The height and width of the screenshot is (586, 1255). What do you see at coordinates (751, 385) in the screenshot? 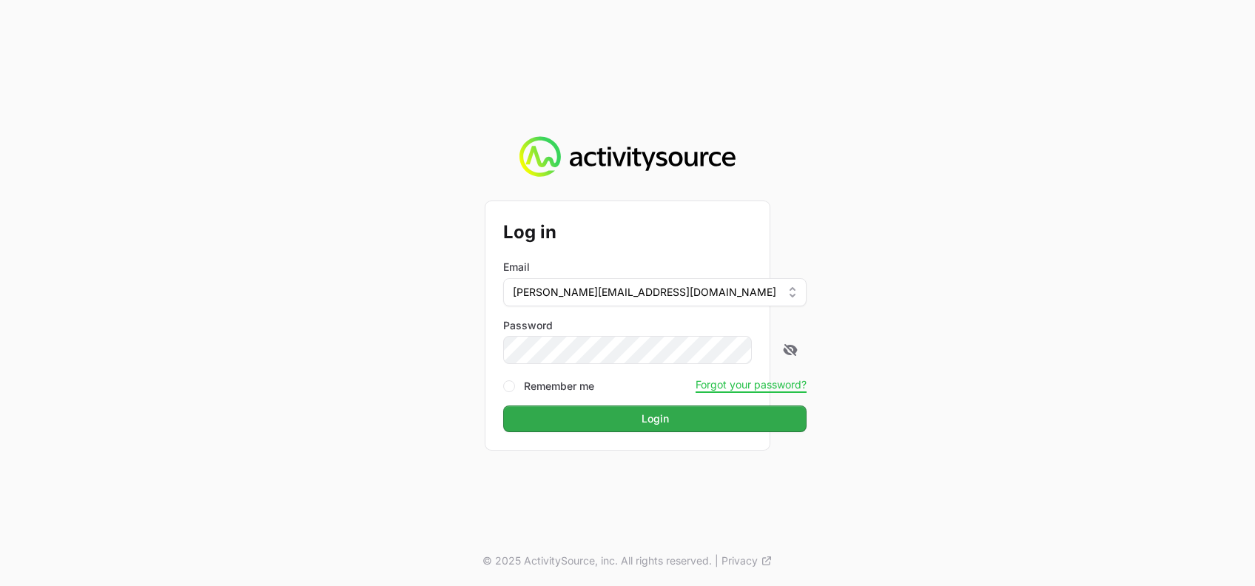
I see `button: Forgot your password?` at bounding box center [751, 385].